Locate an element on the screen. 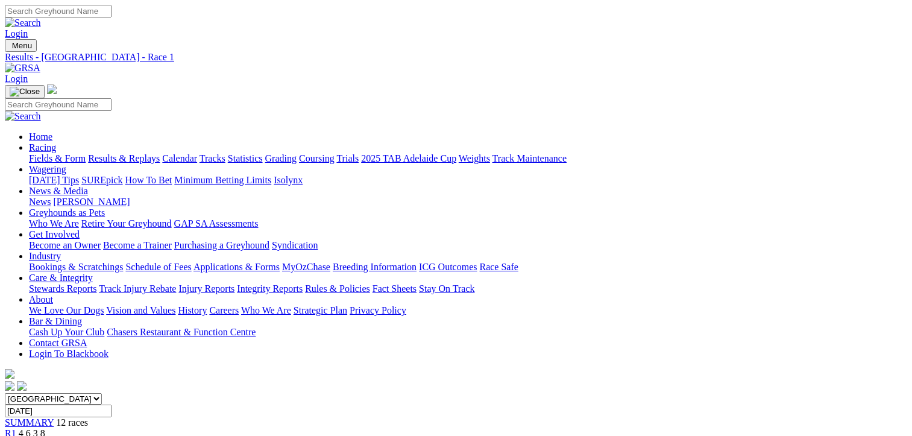 The width and height of the screenshot is (912, 436). a: News is located at coordinates (40, 201).